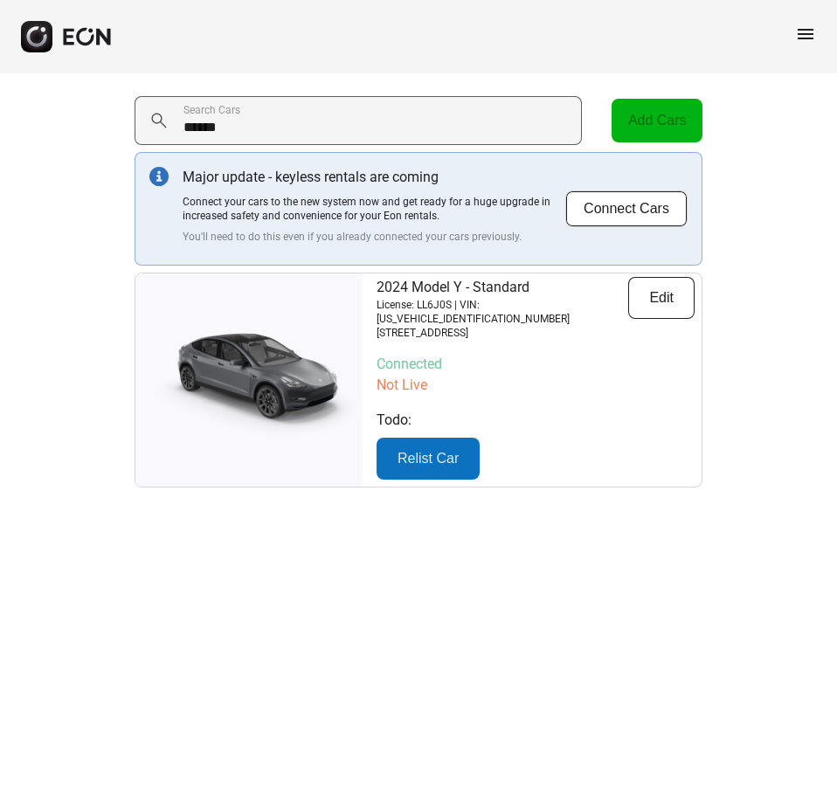 This screenshot has width=837, height=795. I want to click on p: Connect your cars to the new system now and get ready for a huge upgrade in increased safety and ..., so click(374, 209).